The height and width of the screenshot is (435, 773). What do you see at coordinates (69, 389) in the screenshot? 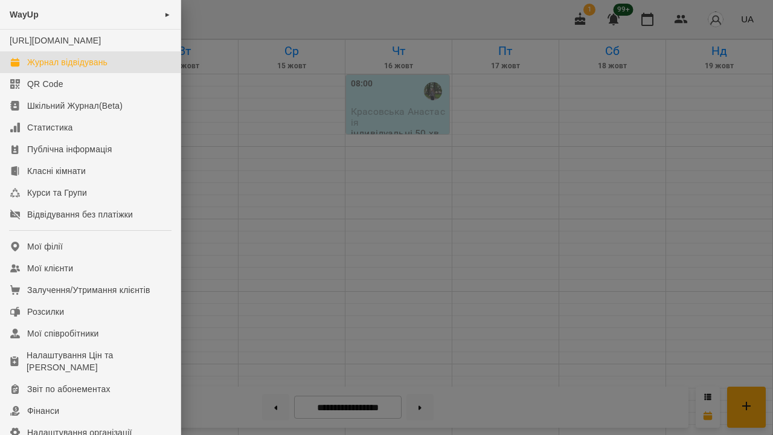
I see `div: Звіт по абонементах` at bounding box center [69, 389].